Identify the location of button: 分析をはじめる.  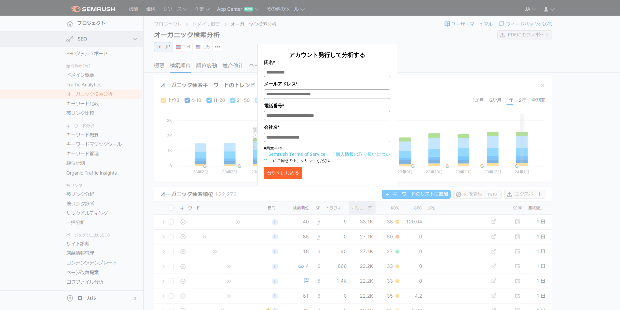
(283, 173).